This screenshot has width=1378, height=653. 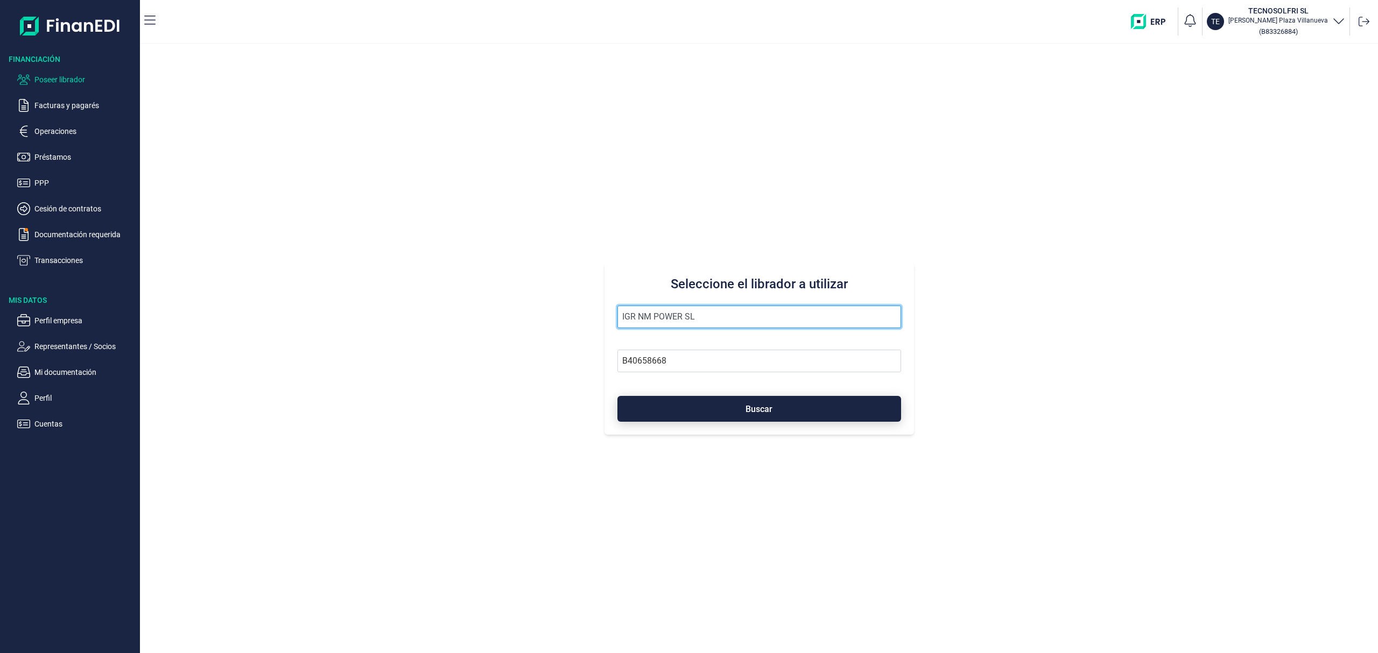 What do you see at coordinates (85, 209) in the screenshot?
I see `p: Cesión de contratos` at bounding box center [85, 209].